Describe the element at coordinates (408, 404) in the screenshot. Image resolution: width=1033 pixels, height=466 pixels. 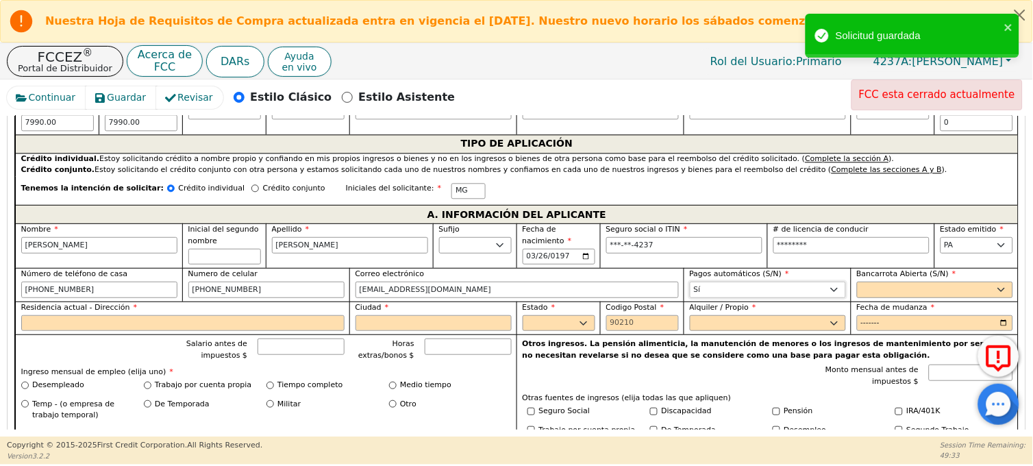
I see `label: Otro` at that location.